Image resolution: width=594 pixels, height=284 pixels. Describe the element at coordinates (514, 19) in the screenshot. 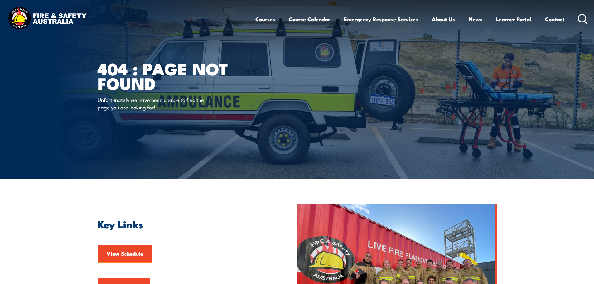

I see `a: Learner Portal` at that location.